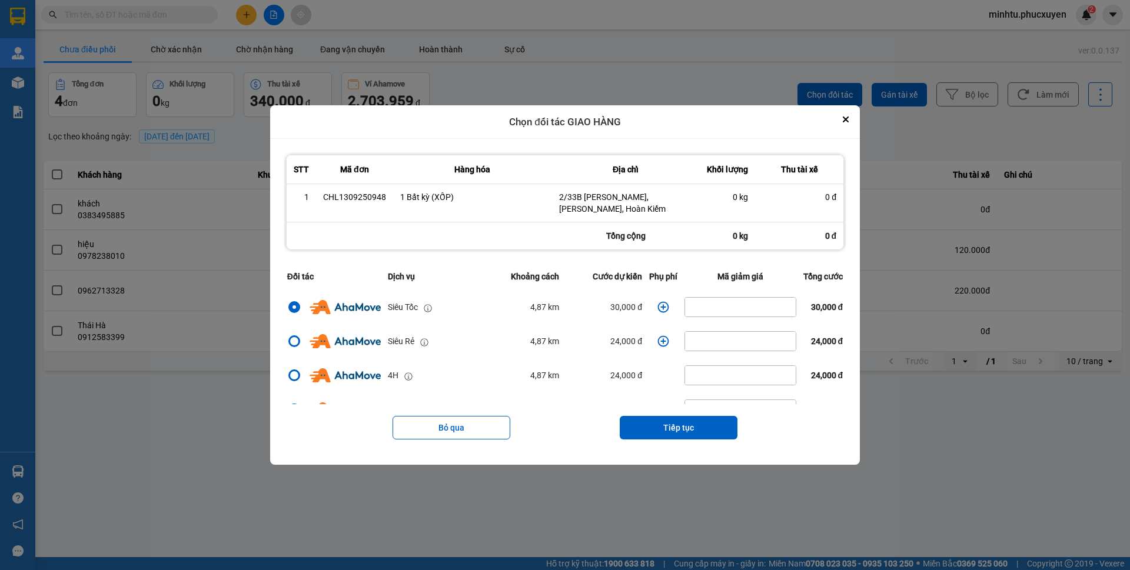 This screenshot has height=570, width=1130. Describe the element at coordinates (432, 277) in the screenshot. I see `th: Dịch vụ` at that location.